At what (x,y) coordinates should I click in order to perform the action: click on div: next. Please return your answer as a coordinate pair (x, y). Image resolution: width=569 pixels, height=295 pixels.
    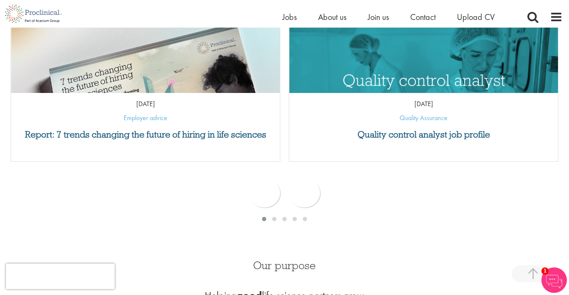
    Looking at the image, I should click on (305, 193).